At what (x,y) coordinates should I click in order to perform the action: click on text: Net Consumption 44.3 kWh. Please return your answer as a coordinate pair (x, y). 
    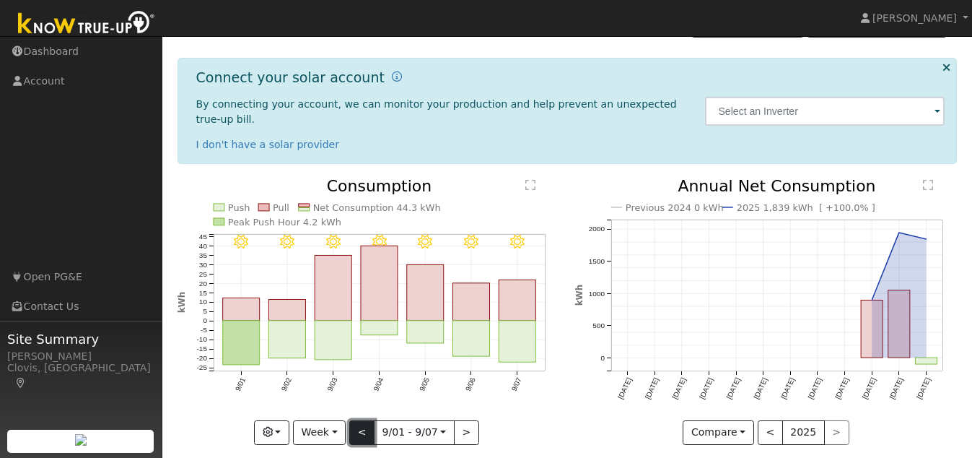
    Looking at the image, I should click on (377, 207).